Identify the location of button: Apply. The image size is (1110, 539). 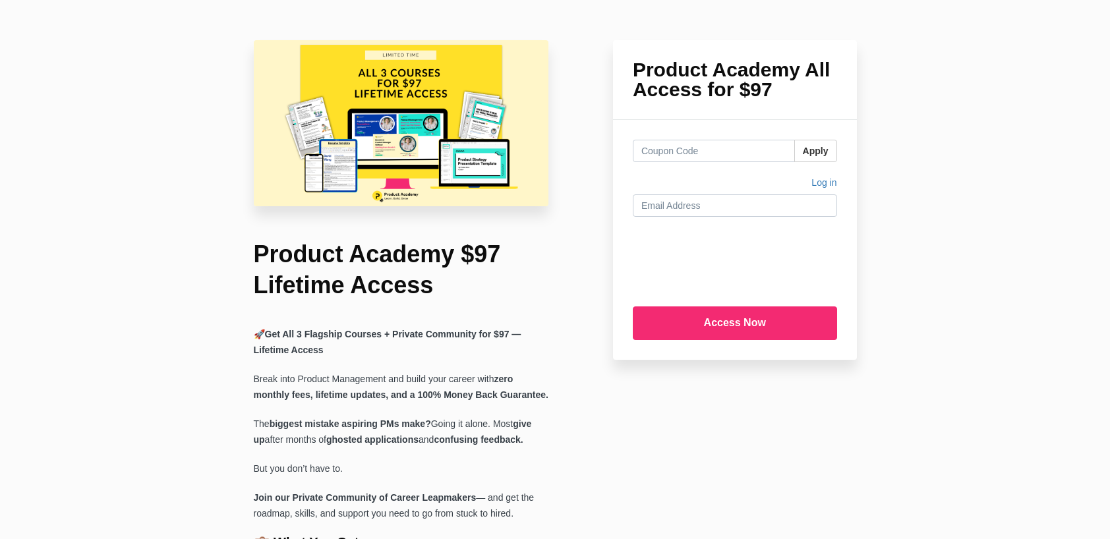
(815, 151).